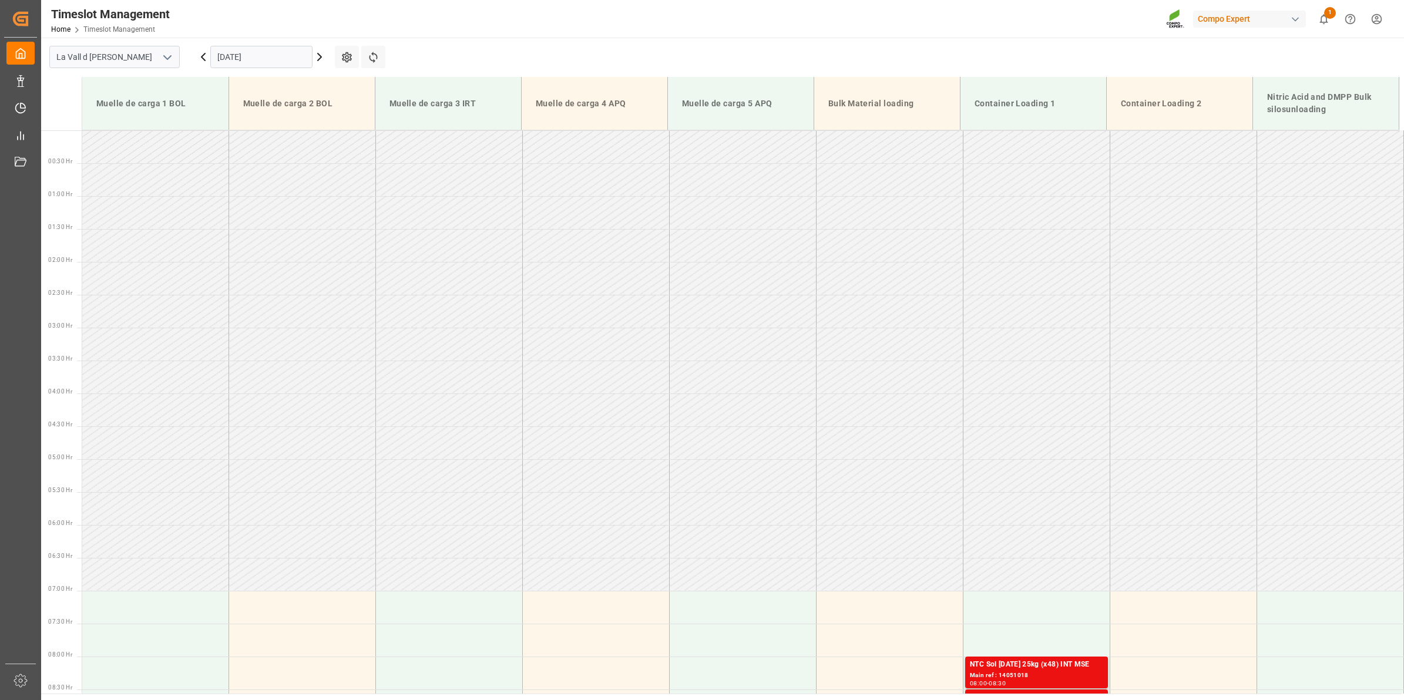 The image size is (1404, 700). What do you see at coordinates (60, 556) in the screenshot?
I see `span: 06:30 Hr` at bounding box center [60, 556].